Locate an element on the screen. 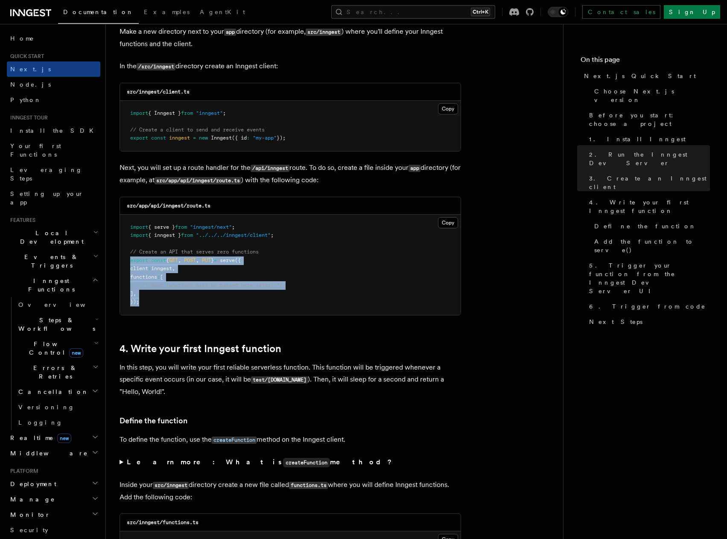  button: Steps & Workflows is located at coordinates (58, 324).